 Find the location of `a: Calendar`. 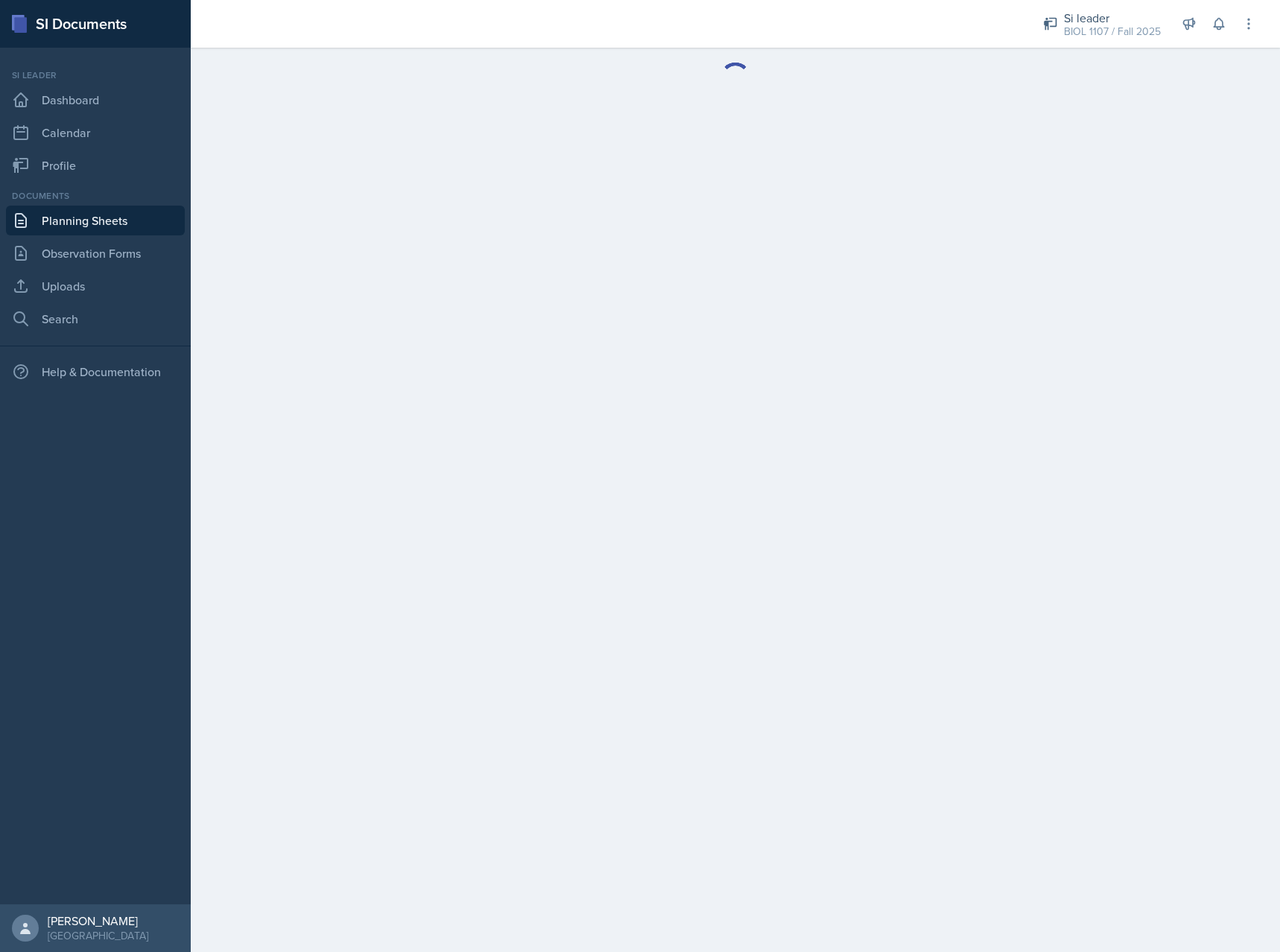

a: Calendar is located at coordinates (96, 133).